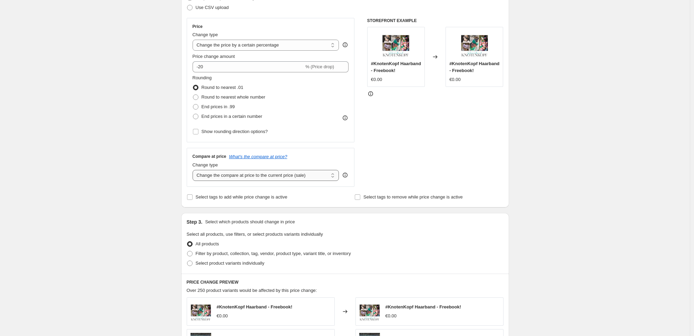 This screenshot has height=336, width=694. I want to click on span: Select product variants individually, so click(230, 263).